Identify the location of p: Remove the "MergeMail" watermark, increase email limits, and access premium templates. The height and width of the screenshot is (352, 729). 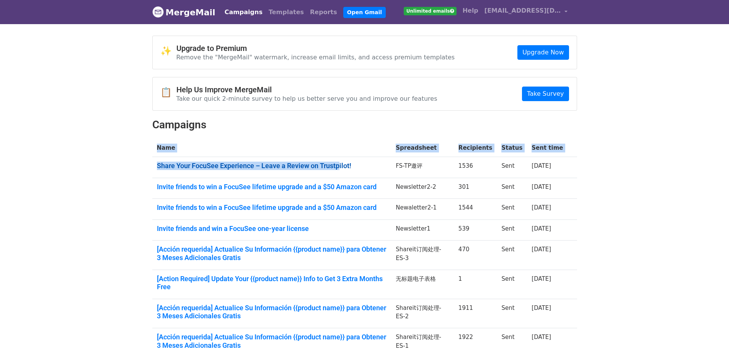
(316, 57).